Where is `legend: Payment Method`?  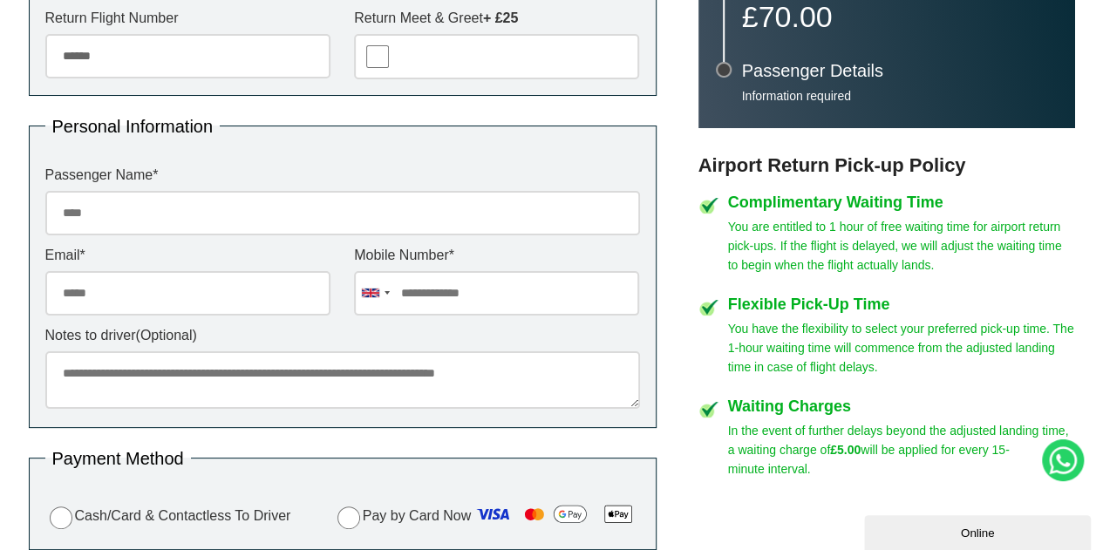 legend: Payment Method is located at coordinates (118, 459).